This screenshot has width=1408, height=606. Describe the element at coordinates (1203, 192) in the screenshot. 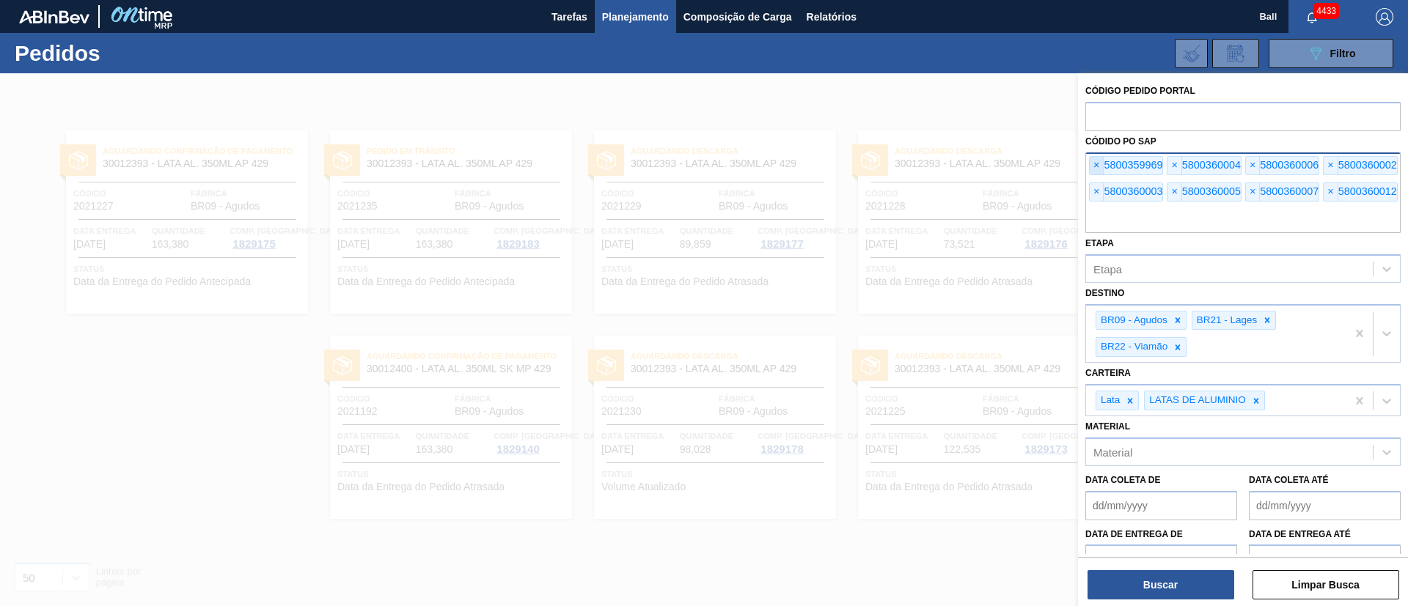

I see `div: 5800360005` at that location.